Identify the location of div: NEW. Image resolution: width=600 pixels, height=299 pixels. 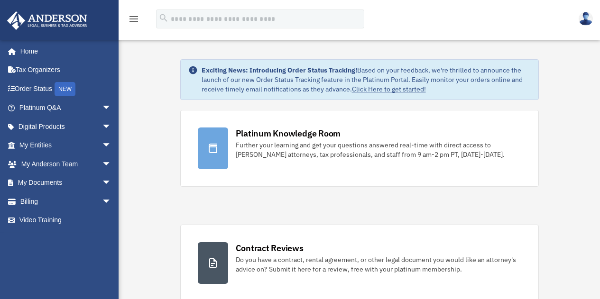
(65, 89).